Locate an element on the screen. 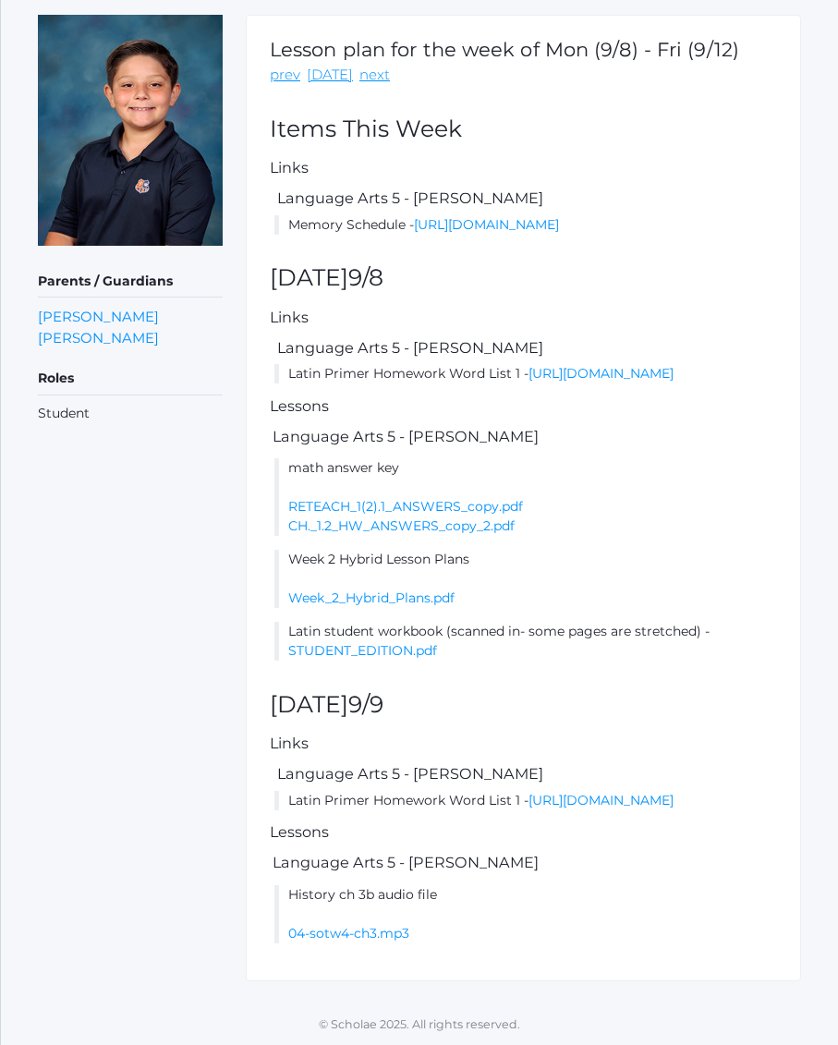 This screenshot has height=1045, width=838. li: Week 2 Hybrid Lesson Plans is located at coordinates (526, 578).